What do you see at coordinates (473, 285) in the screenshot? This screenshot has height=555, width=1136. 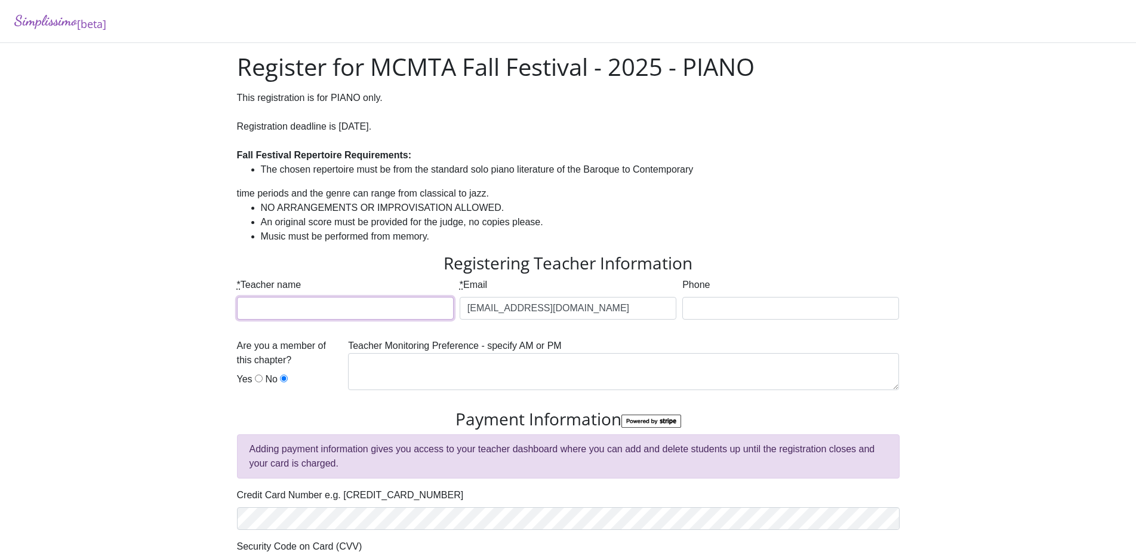 I see `label: Email` at bounding box center [473, 285].